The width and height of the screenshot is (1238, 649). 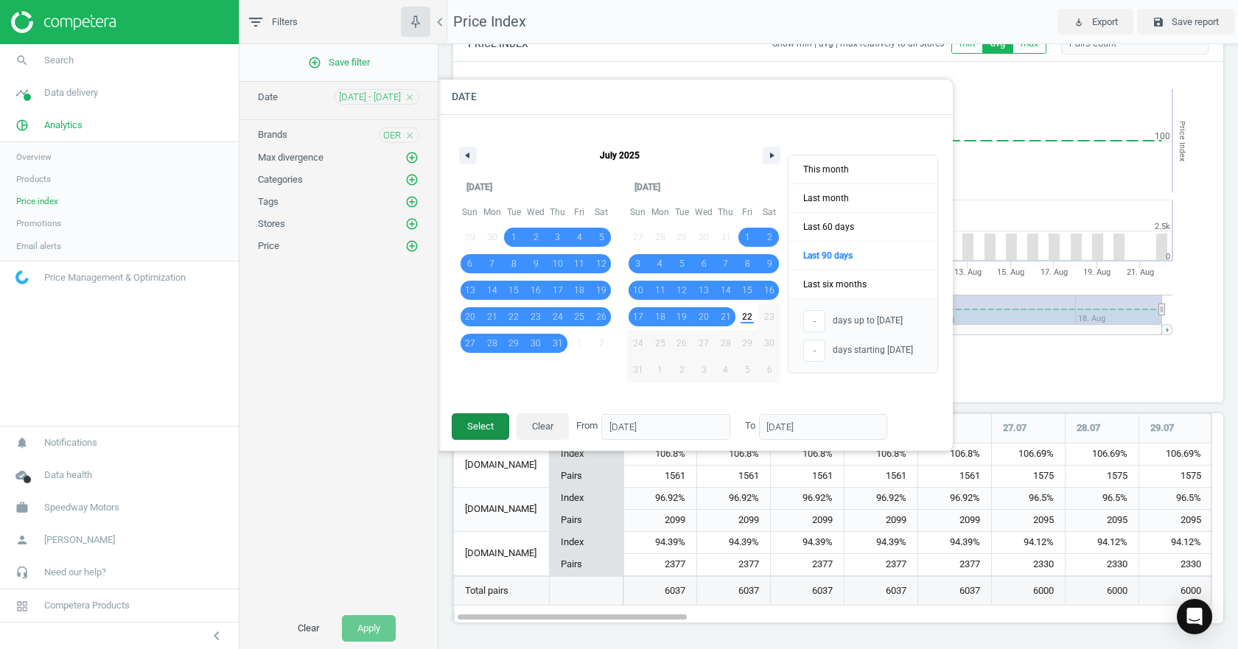 I want to click on i: pie_chart_outlined, so click(x=22, y=125).